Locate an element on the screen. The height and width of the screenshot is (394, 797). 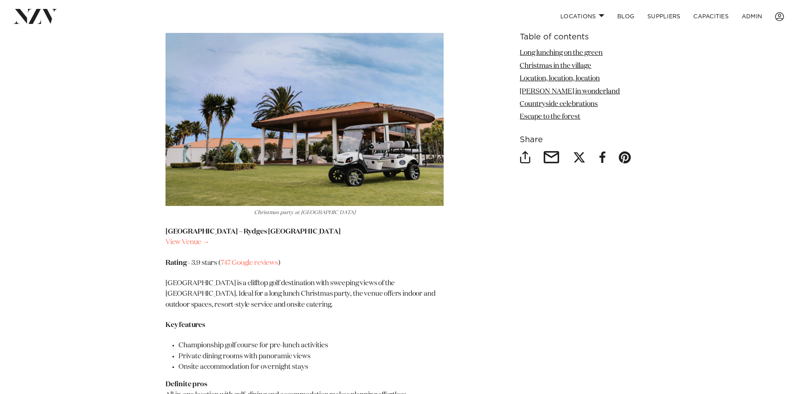
a: Christmas in the village is located at coordinates (555, 65).